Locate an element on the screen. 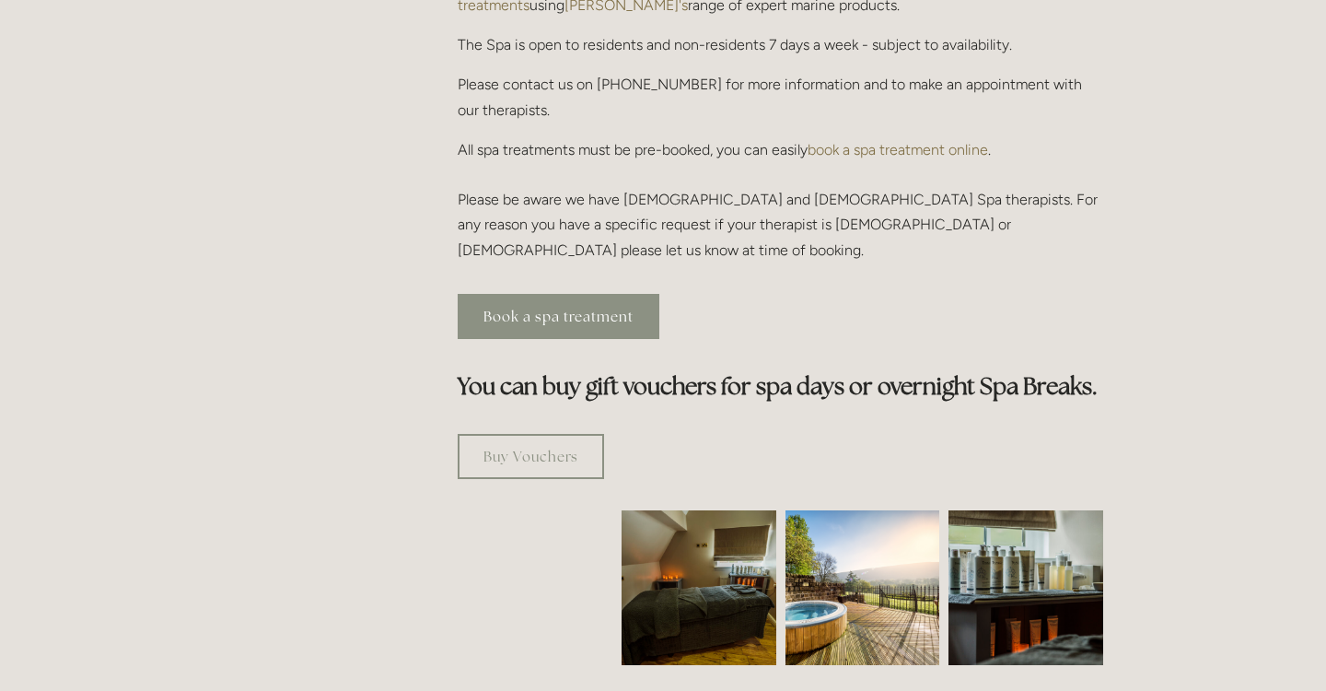 Image resolution: width=1326 pixels, height=691 pixels. a: book a spa treatment online is located at coordinates (898, 149).